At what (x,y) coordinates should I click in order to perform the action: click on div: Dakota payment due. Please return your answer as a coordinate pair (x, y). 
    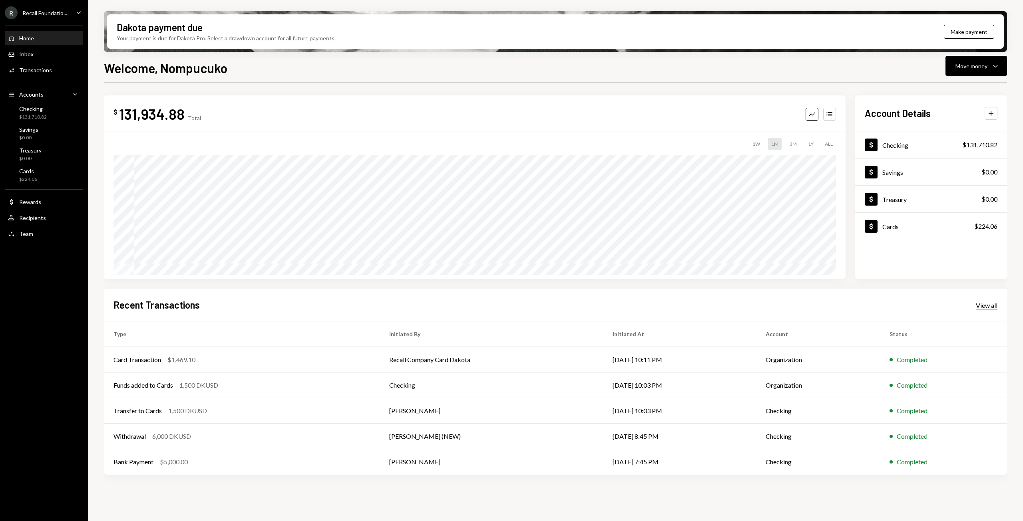
    Looking at the image, I should click on (159, 27).